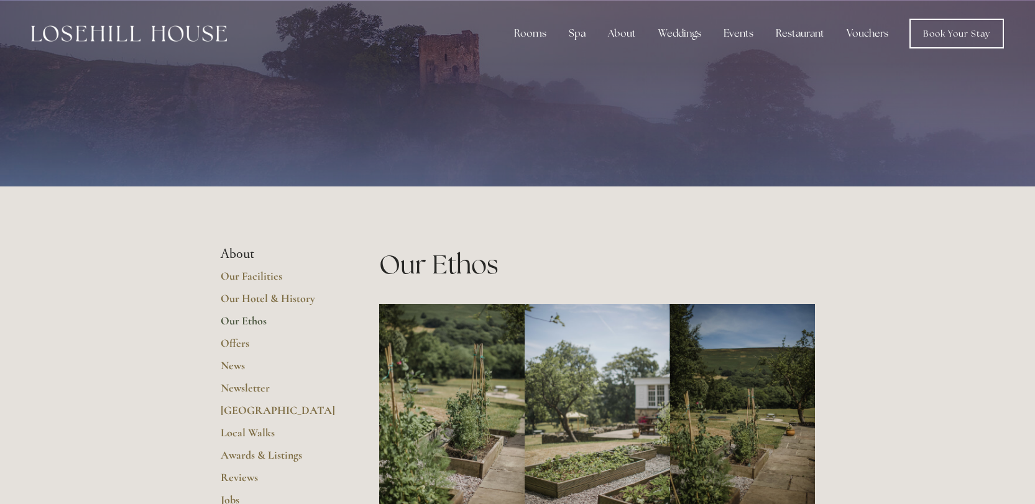 This screenshot has height=504, width=1035. I want to click on a: News, so click(280, 370).